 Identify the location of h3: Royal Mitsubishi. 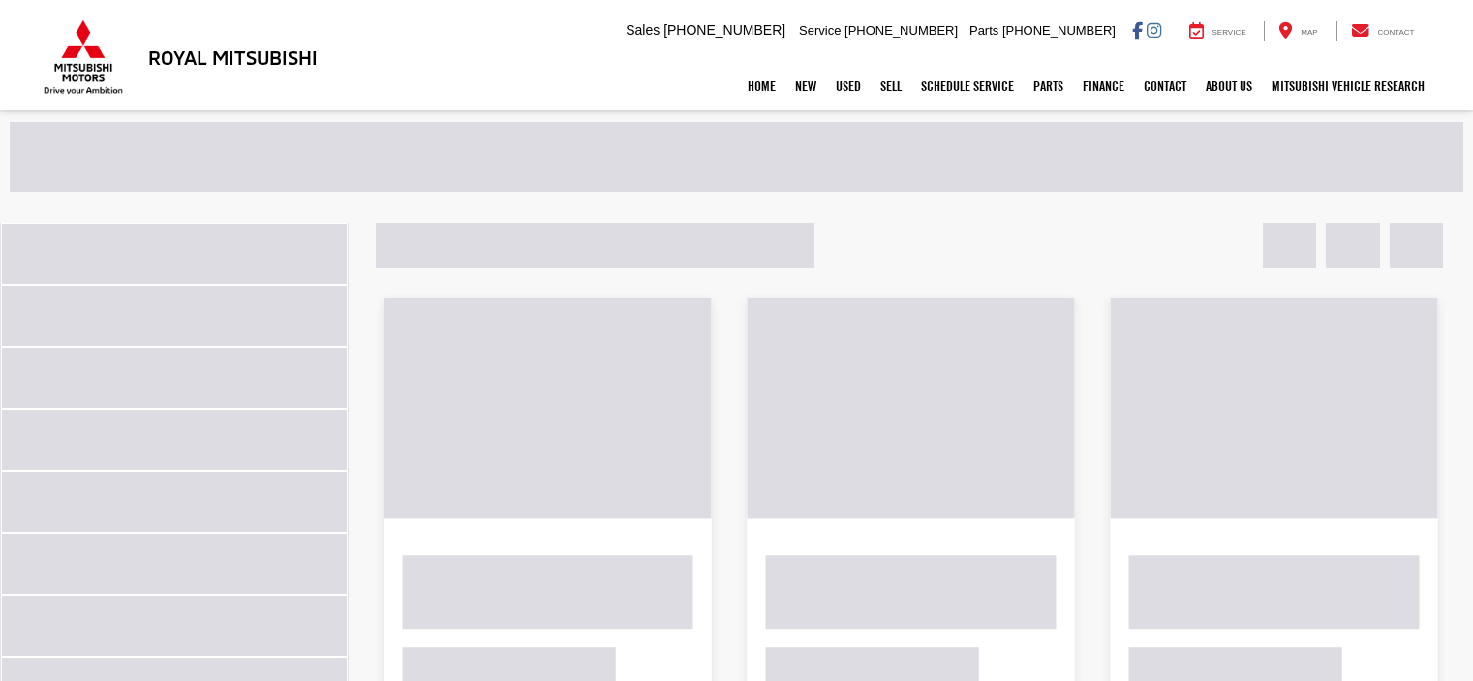
(232, 57).